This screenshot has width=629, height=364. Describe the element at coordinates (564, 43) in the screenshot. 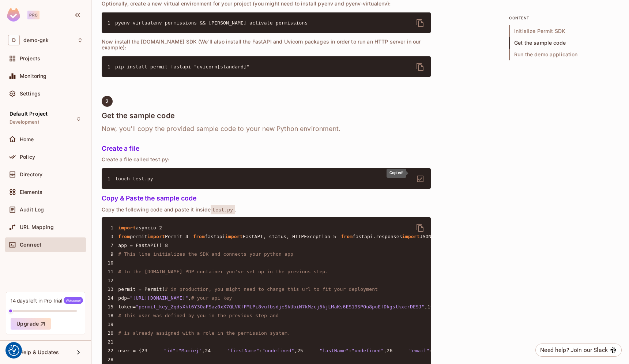

I see `span: Get the sample code` at that location.